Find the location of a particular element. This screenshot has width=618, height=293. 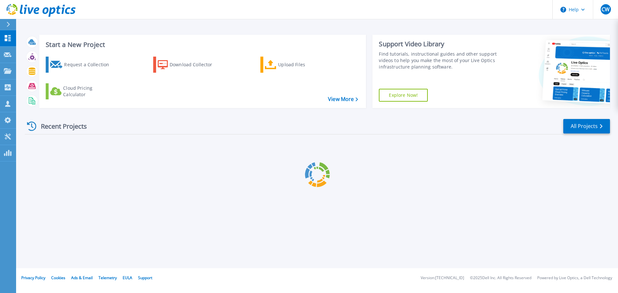

li: © 2025 Dell Inc. All Rights Reserved is located at coordinates (500, 278).